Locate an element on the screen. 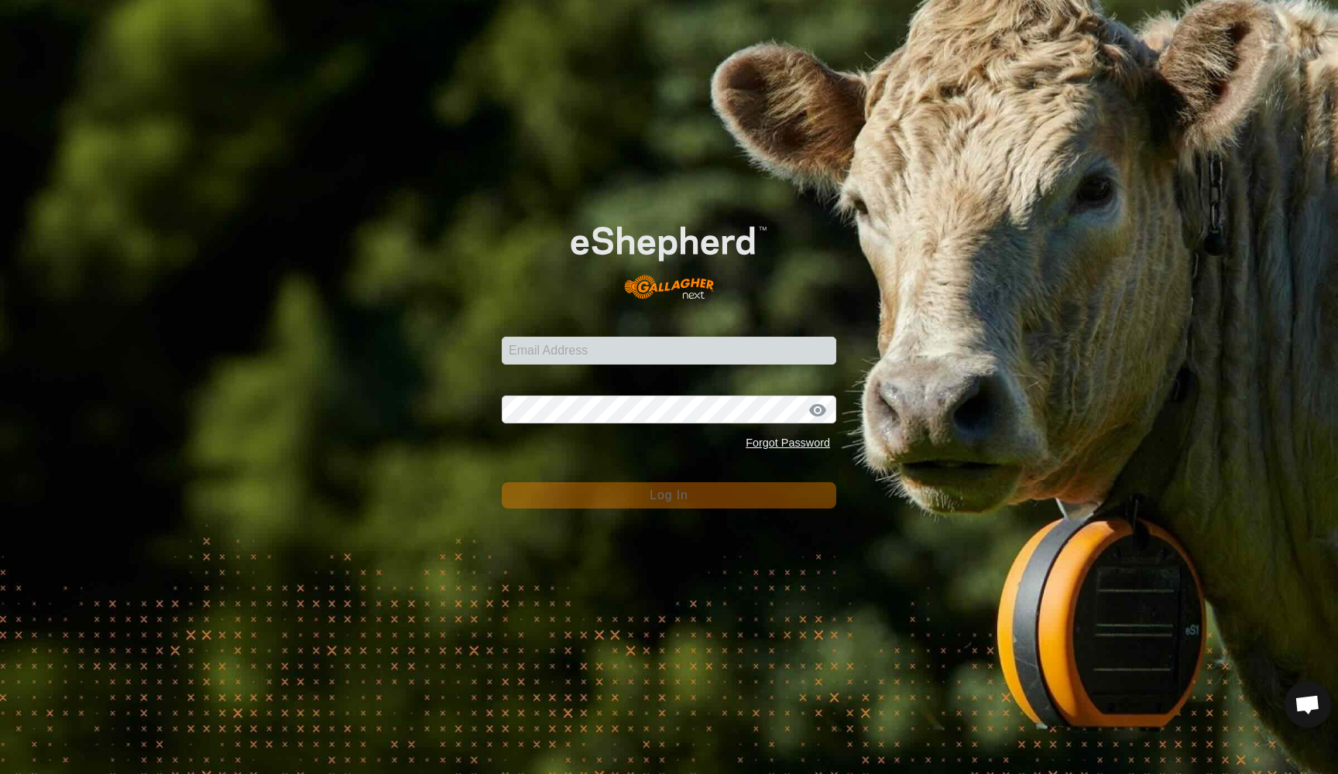 This screenshot has width=1338, height=774. span: Log In is located at coordinates (668, 495).